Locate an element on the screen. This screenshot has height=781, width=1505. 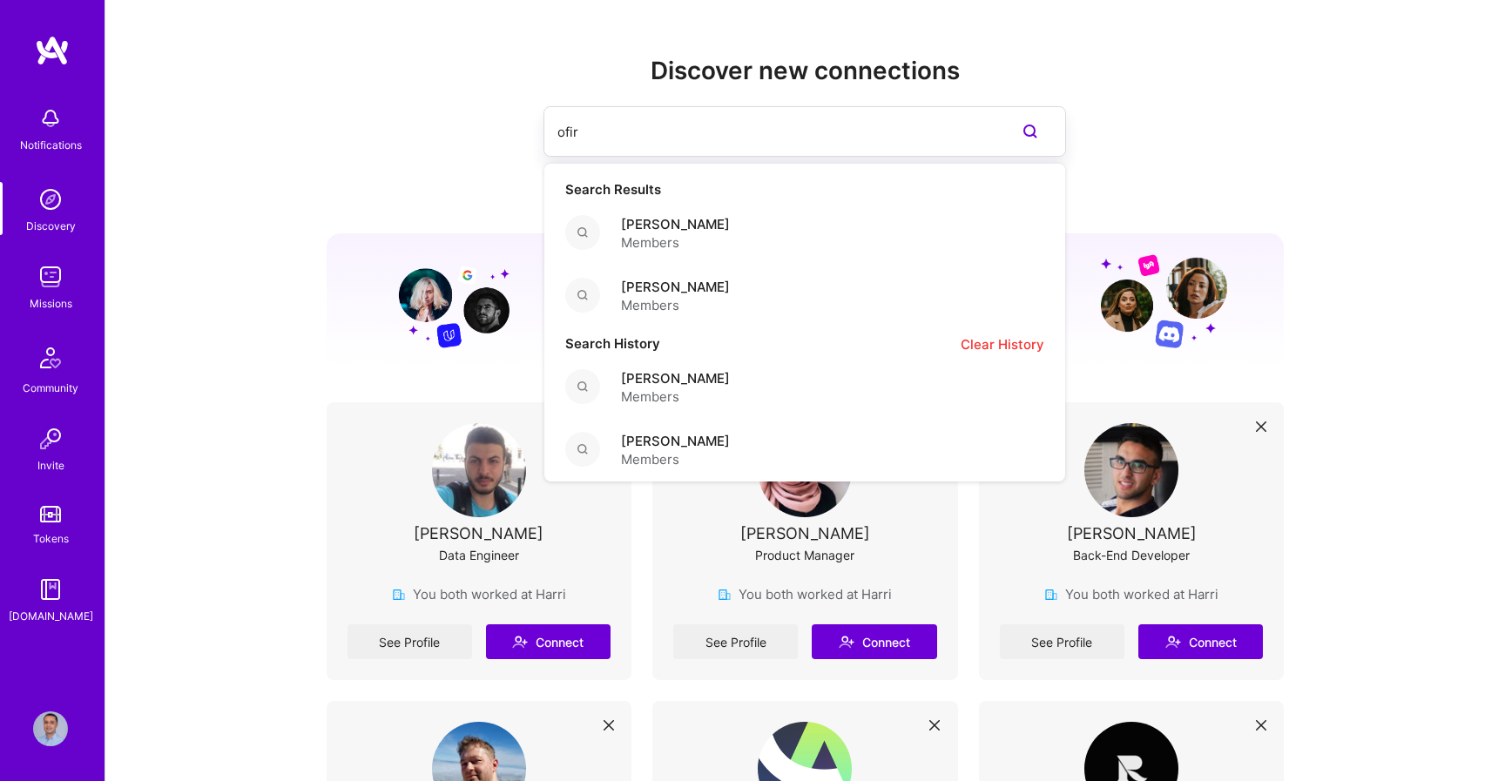
img: tokens is located at coordinates (51, 514).